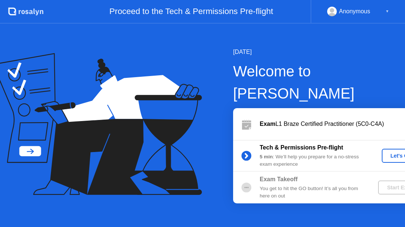 This screenshot has height=227, width=405. I want to click on b: Tech & Permissions Pre-flight, so click(301, 147).